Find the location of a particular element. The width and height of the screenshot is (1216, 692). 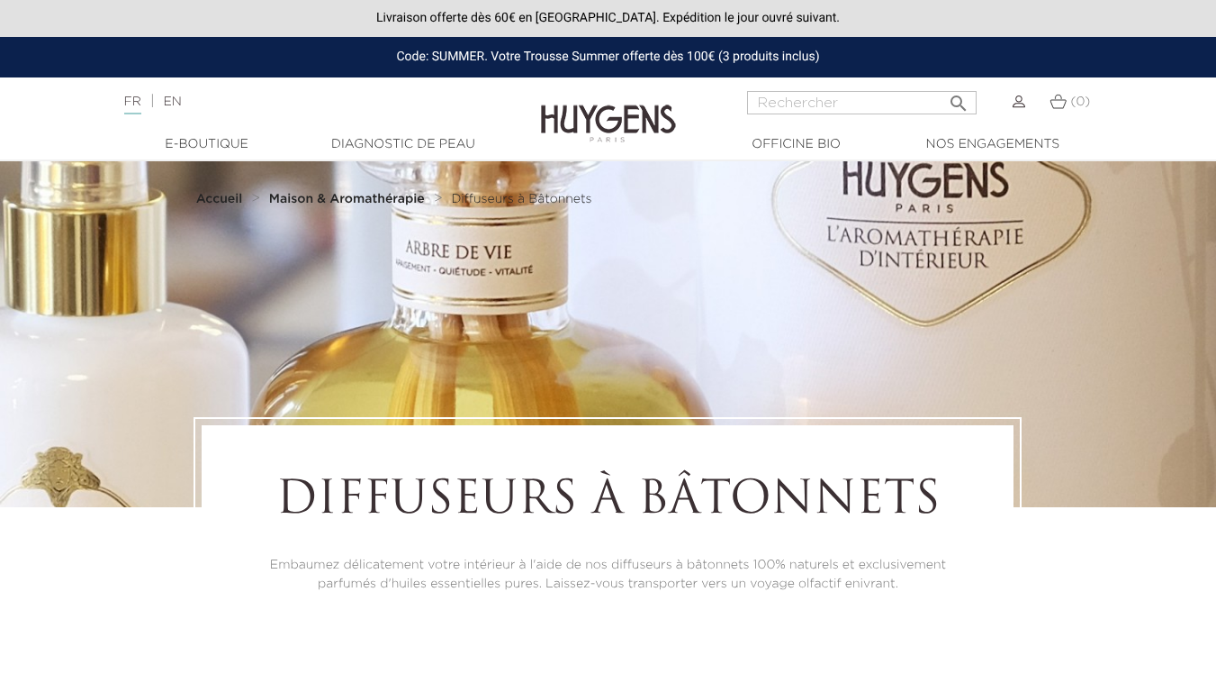

a: Diffuseurs à Bâtonnets is located at coordinates (521, 199).